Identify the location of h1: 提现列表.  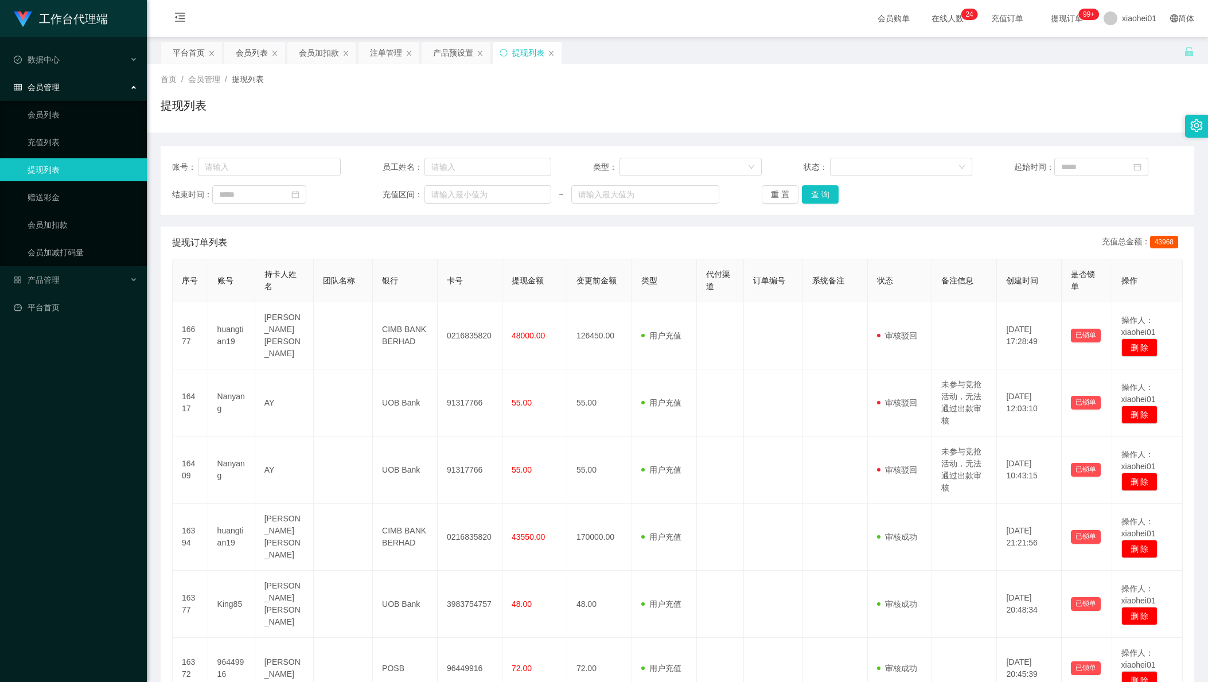
(184, 106).